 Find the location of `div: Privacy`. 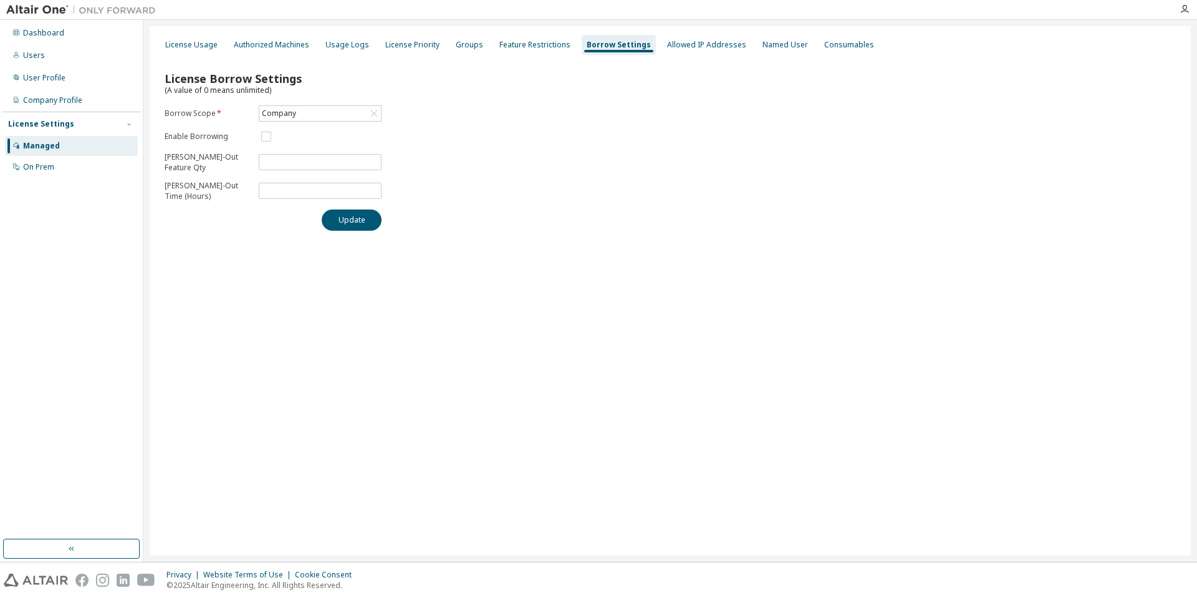

div: Privacy is located at coordinates (185, 575).